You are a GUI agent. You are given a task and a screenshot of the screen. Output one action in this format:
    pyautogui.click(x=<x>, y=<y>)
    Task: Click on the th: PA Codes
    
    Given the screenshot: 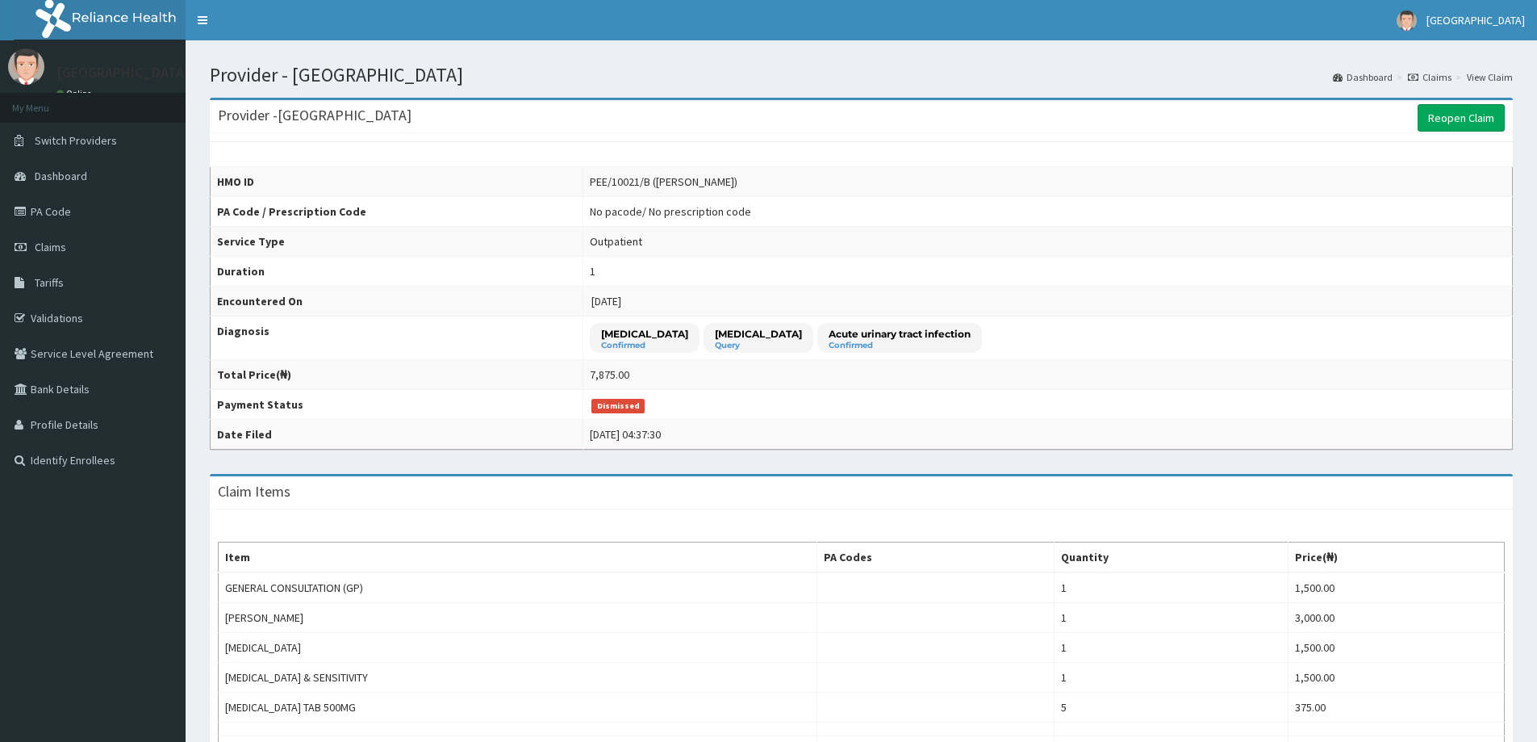 What is the action you would take?
    pyautogui.click(x=935, y=558)
    